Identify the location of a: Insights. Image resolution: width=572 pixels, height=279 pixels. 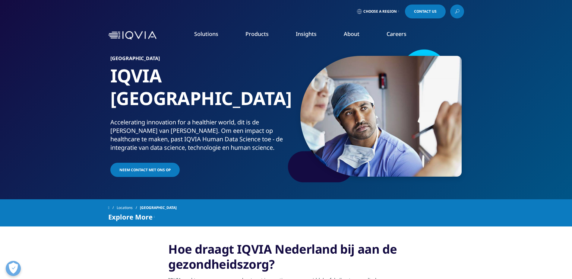
(306, 34).